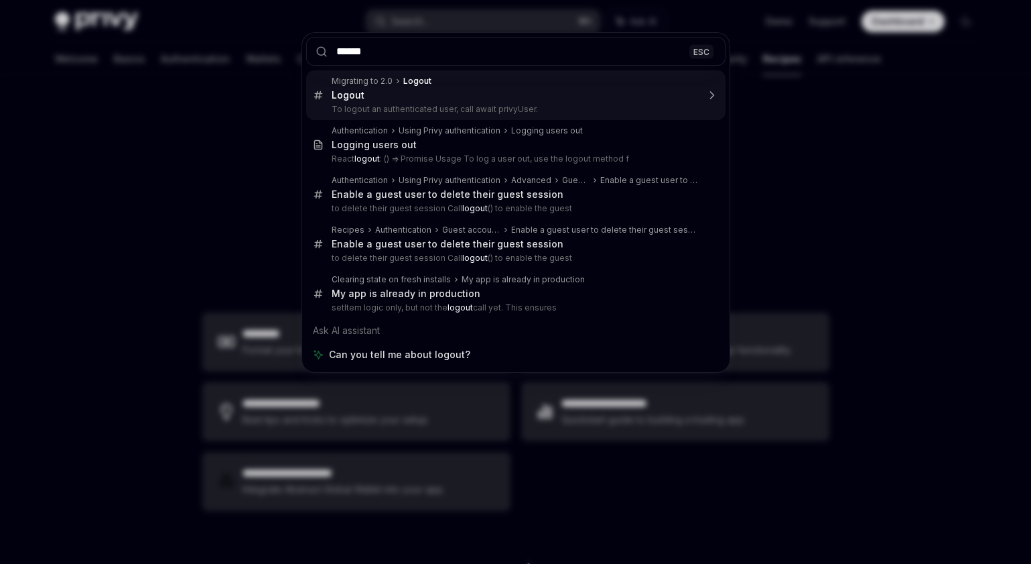  What do you see at coordinates (391, 279) in the screenshot?
I see `div: Clearing state on fresh installs` at bounding box center [391, 279].